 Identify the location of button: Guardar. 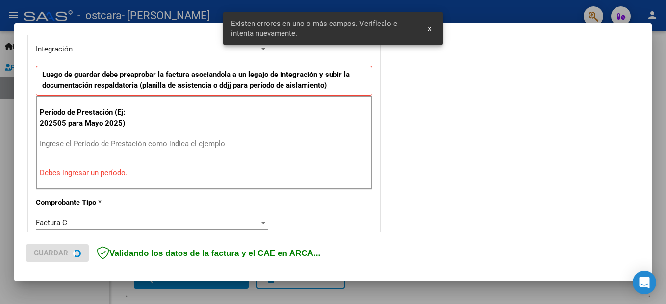
(57, 253).